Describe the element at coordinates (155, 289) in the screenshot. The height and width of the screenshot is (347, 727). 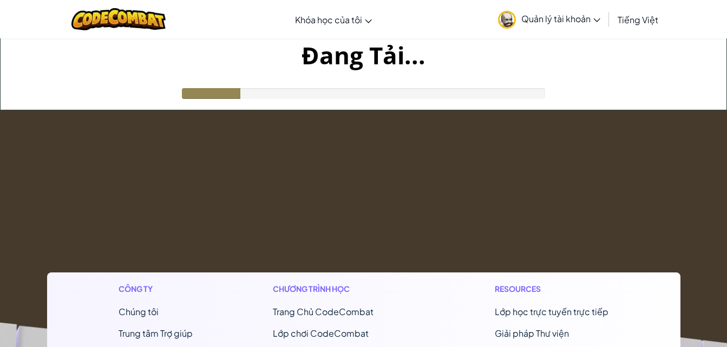
I see `h1: Công ty` at that location.